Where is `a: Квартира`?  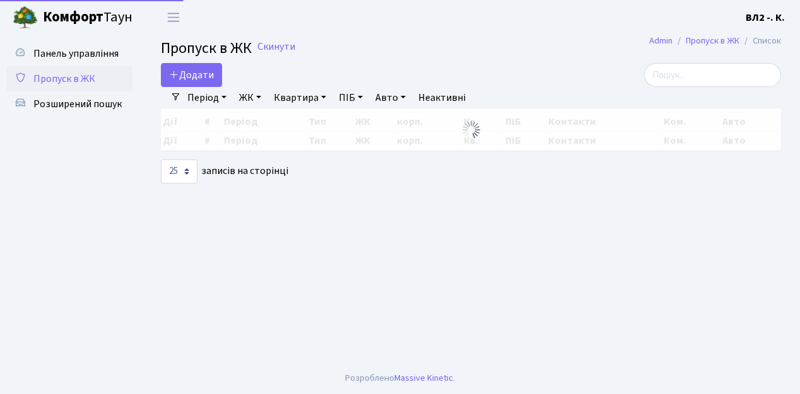 a: Квартира is located at coordinates (300, 98).